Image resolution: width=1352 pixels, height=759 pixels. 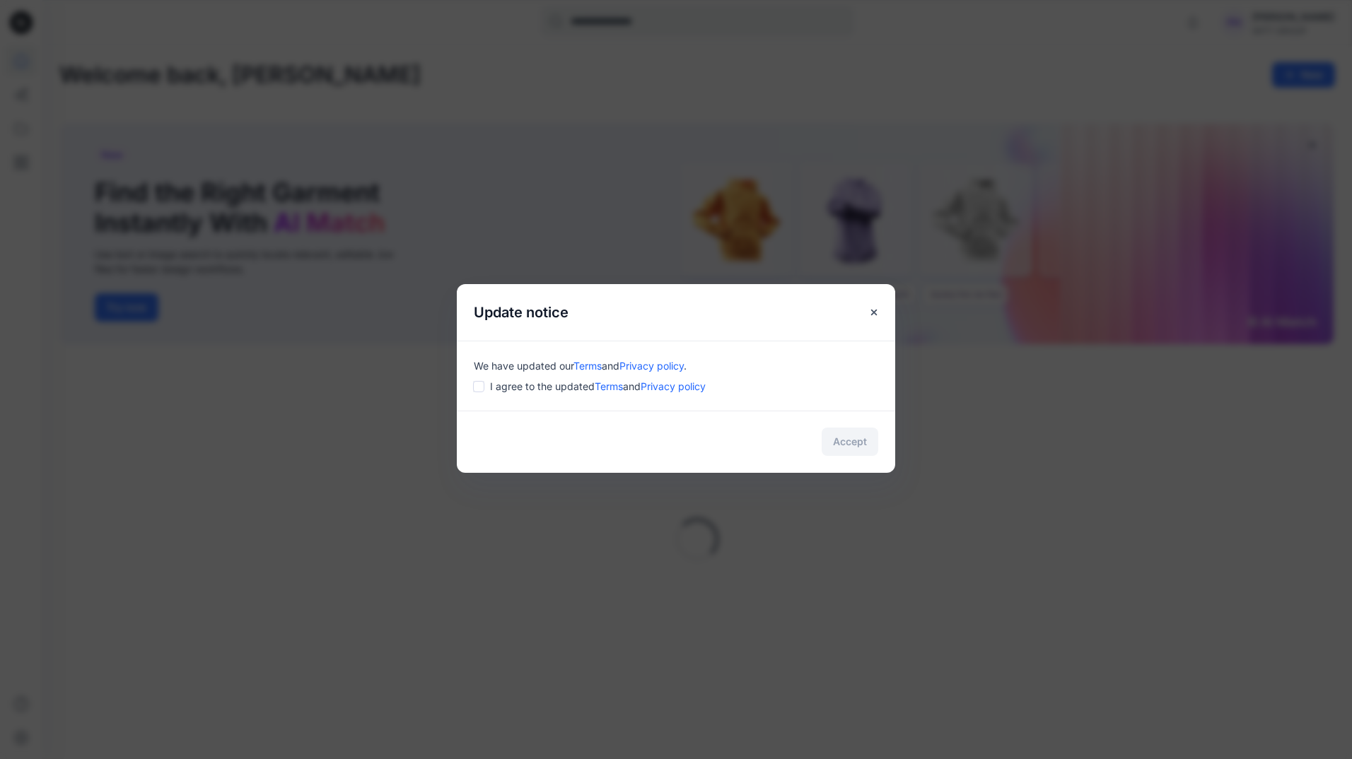 I want to click on div: We have updated our ., so click(x=676, y=365).